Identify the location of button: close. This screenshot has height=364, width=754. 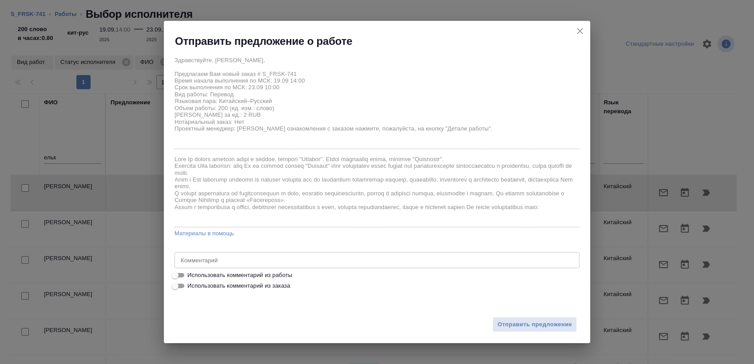
(580, 31).